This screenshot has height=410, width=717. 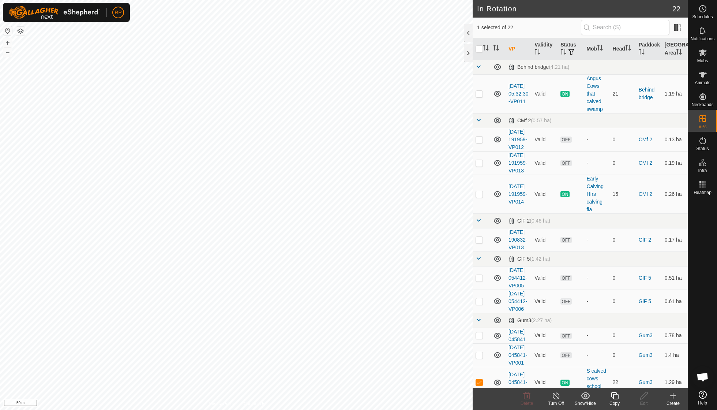 I want to click on span: RP, so click(x=118, y=12).